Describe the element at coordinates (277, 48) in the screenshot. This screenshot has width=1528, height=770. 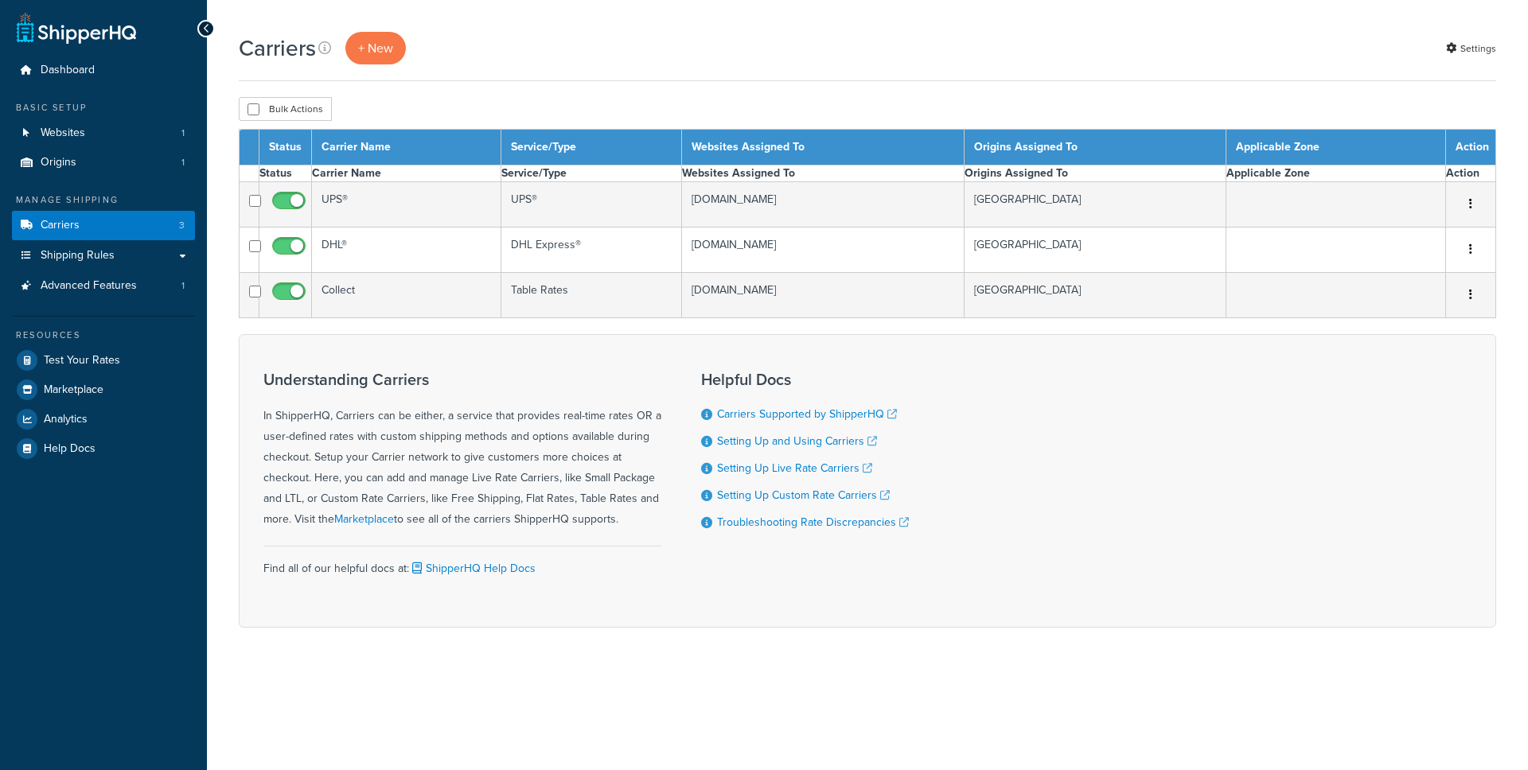
I see `h1: Carriers` at that location.